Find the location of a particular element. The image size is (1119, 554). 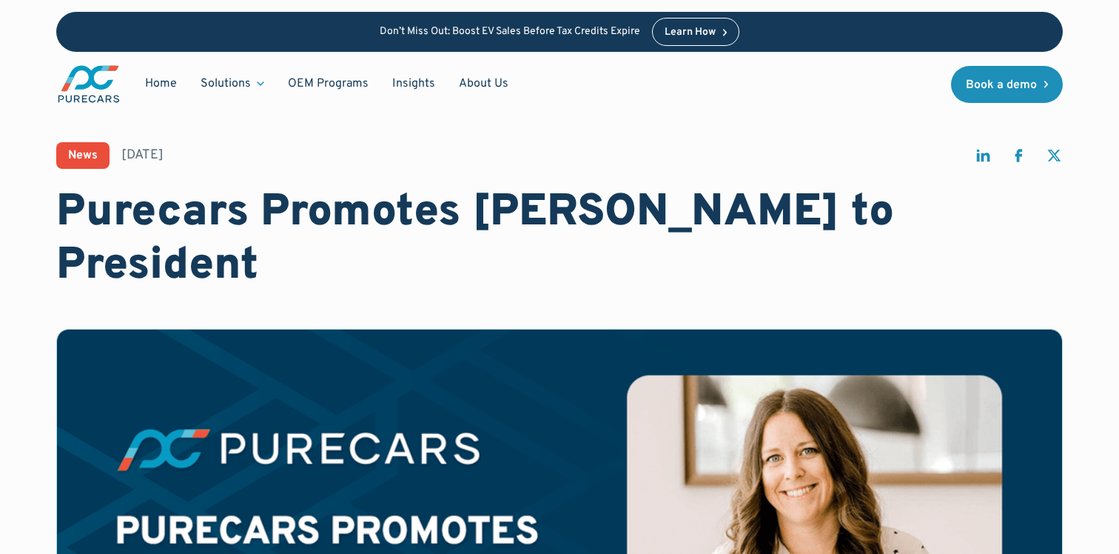

a: About Us is located at coordinates (483, 84).